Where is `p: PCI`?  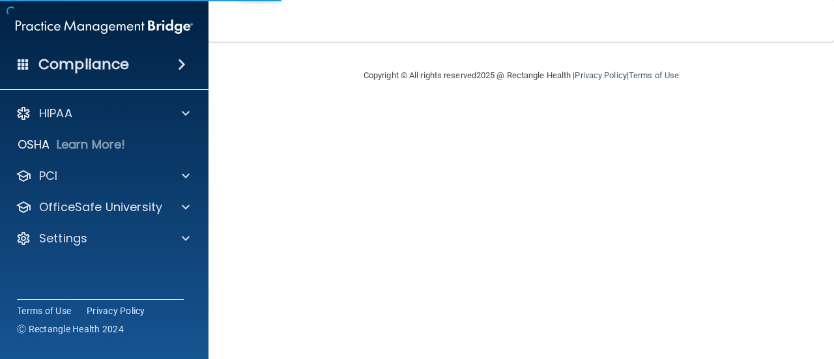 p: PCI is located at coordinates (48, 176).